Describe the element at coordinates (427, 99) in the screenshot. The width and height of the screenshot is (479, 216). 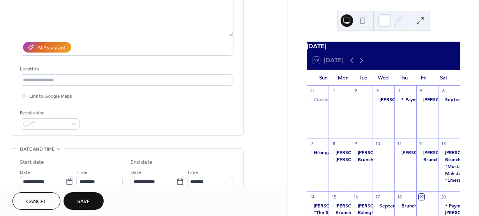
I see `div: Lori Richards - Happy Birthday!` at that location.